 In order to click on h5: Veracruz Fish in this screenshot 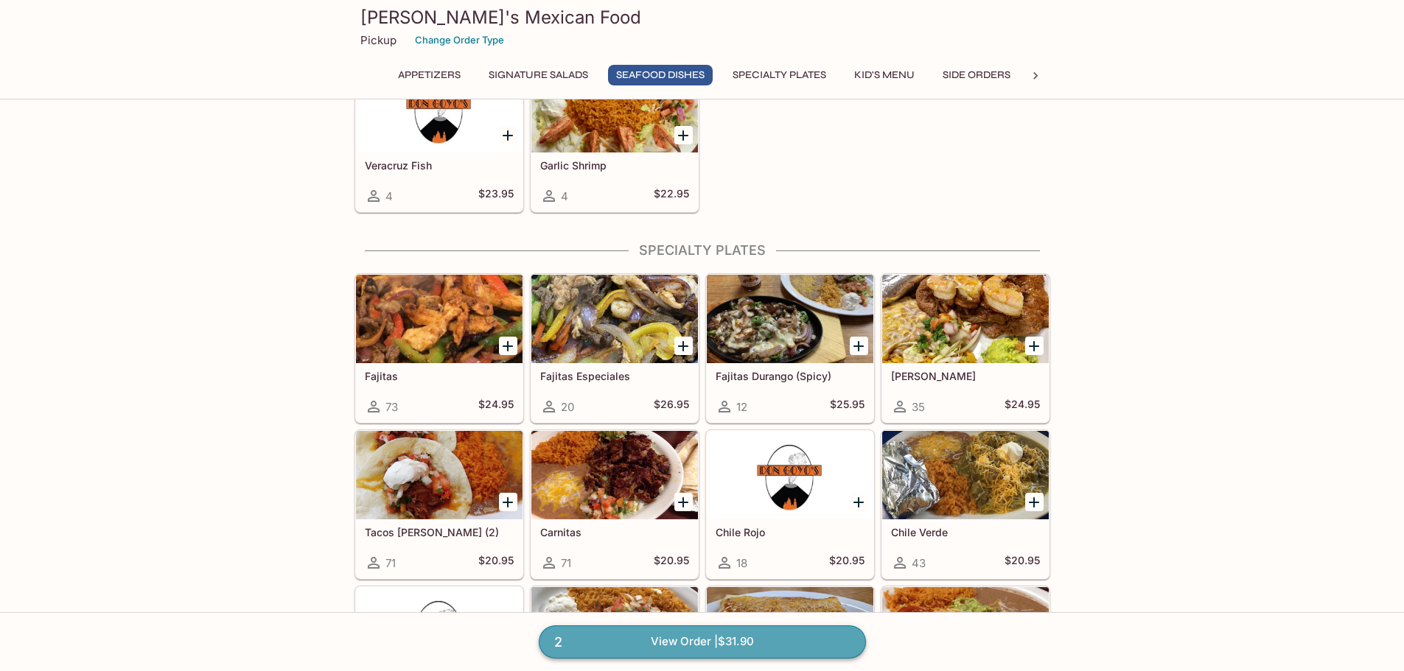, I will do `click(439, 165)`.